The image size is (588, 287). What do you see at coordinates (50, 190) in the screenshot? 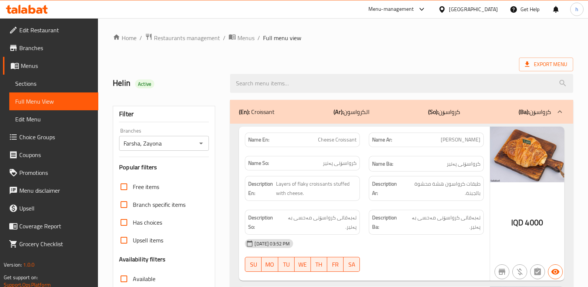
I see `a: Menu disclaimer` at bounding box center [50, 190].